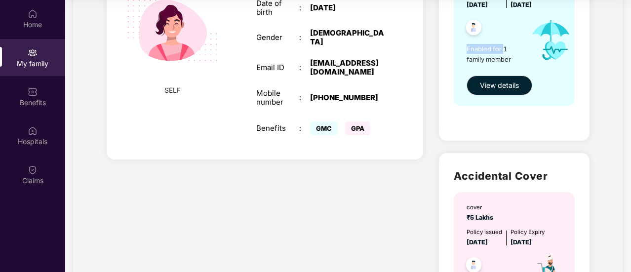  I want to click on img: svg+xml;base64,PHN2ZyBpZD0iQ2xhaW0iIHhtbG5zPSJodHRwOi8vd3d3LnczLm9yZy8yMDAwL3N2ZyIgd2lkdGg9IjIwIi..., so click(33, 170).